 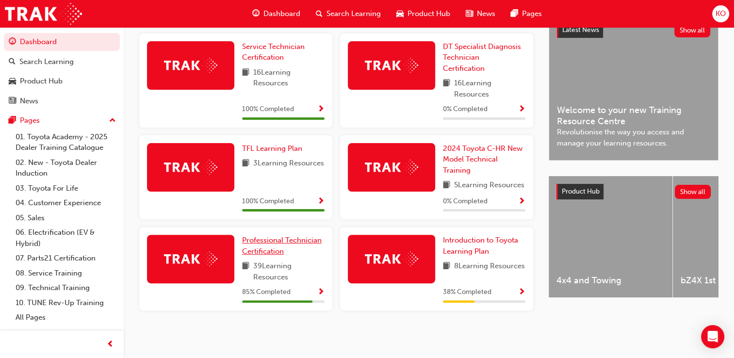 I want to click on span: 4x4 and Towing, so click(x=610, y=280).